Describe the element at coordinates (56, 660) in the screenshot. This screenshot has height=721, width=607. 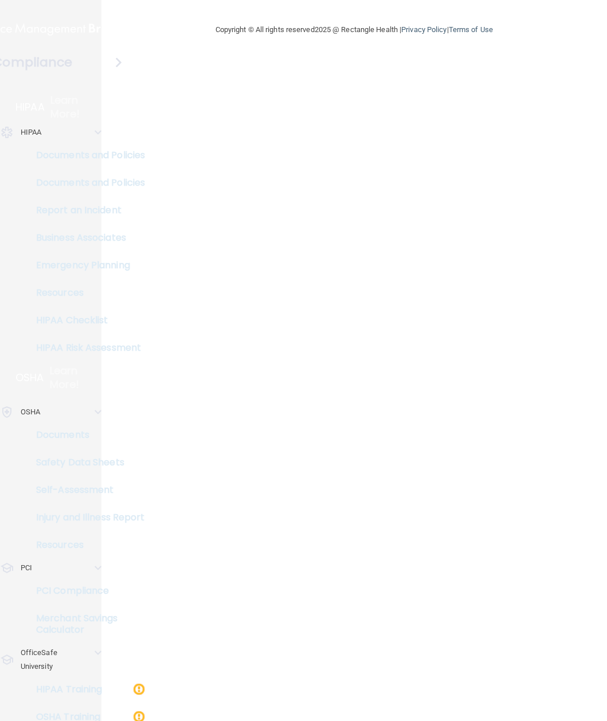
I see `p: OfficeSafe University` at that location.